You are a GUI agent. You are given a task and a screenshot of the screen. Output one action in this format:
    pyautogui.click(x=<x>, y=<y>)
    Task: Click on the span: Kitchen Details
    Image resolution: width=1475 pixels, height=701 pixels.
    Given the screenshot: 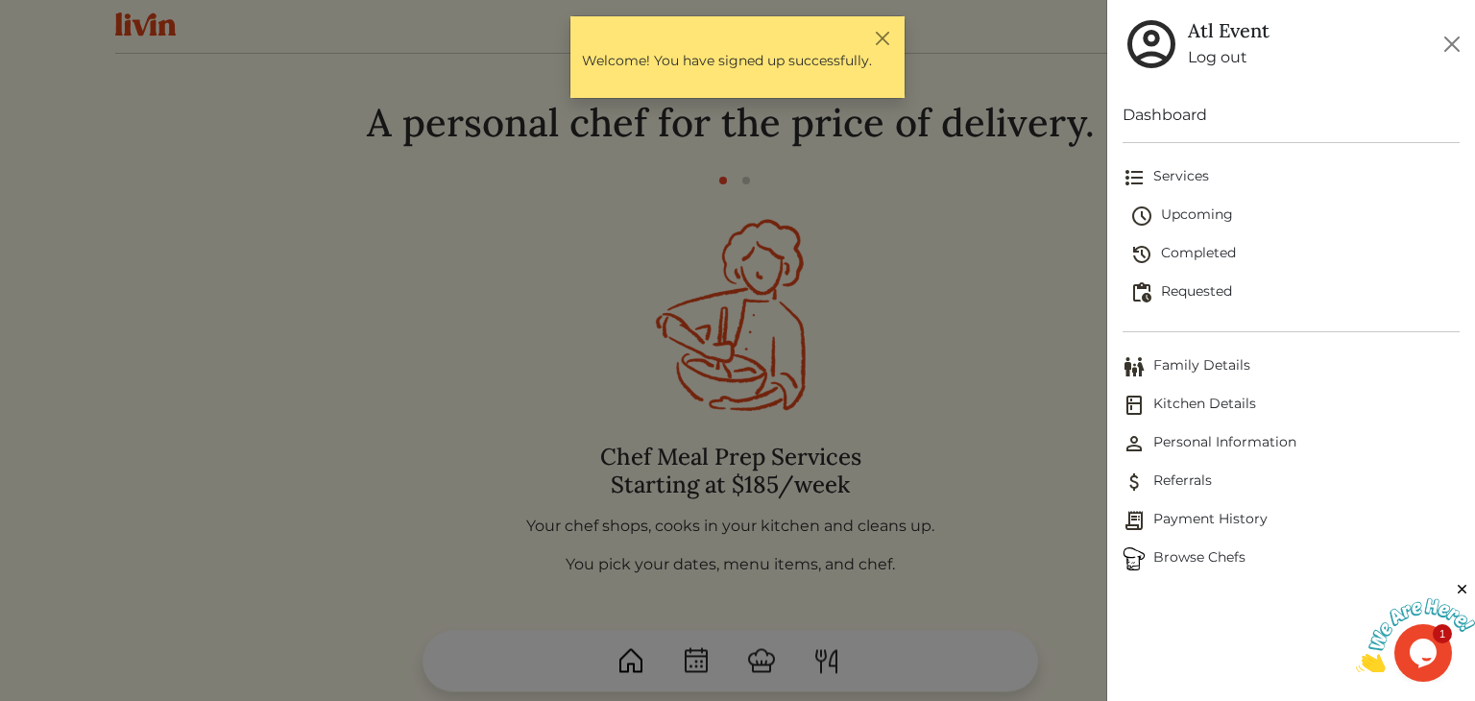 What is the action you would take?
    pyautogui.click(x=1291, y=405)
    